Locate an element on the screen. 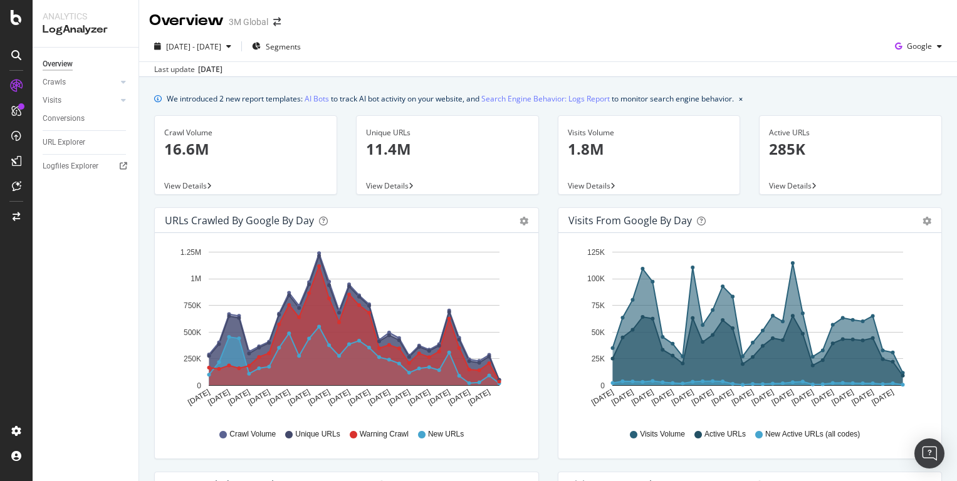 The width and height of the screenshot is (957, 481). text: 750K is located at coordinates (192, 306).